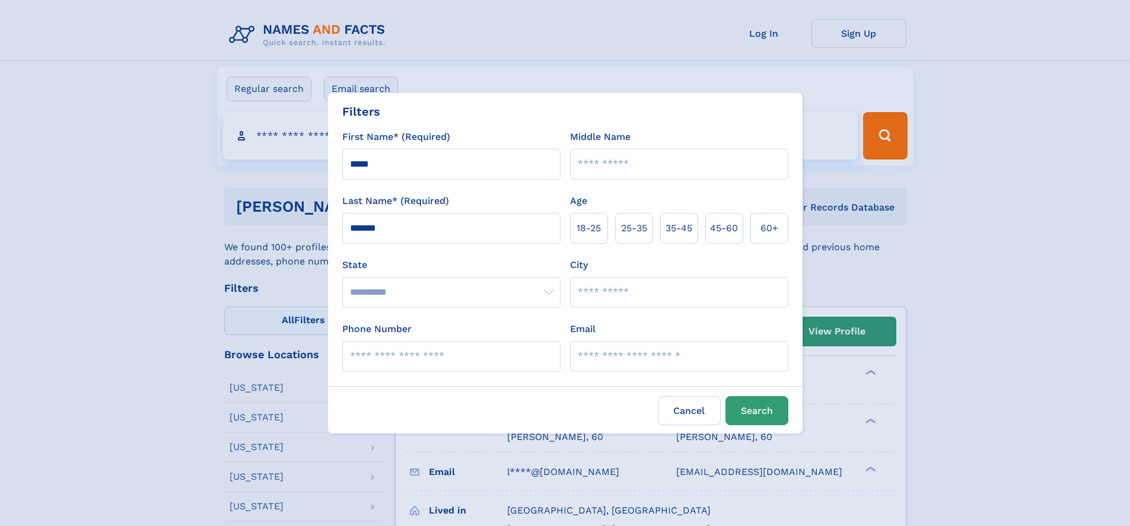 The height and width of the screenshot is (526, 1130). Describe the element at coordinates (396, 137) in the screenshot. I see `label: First Name* (Required)` at that location.